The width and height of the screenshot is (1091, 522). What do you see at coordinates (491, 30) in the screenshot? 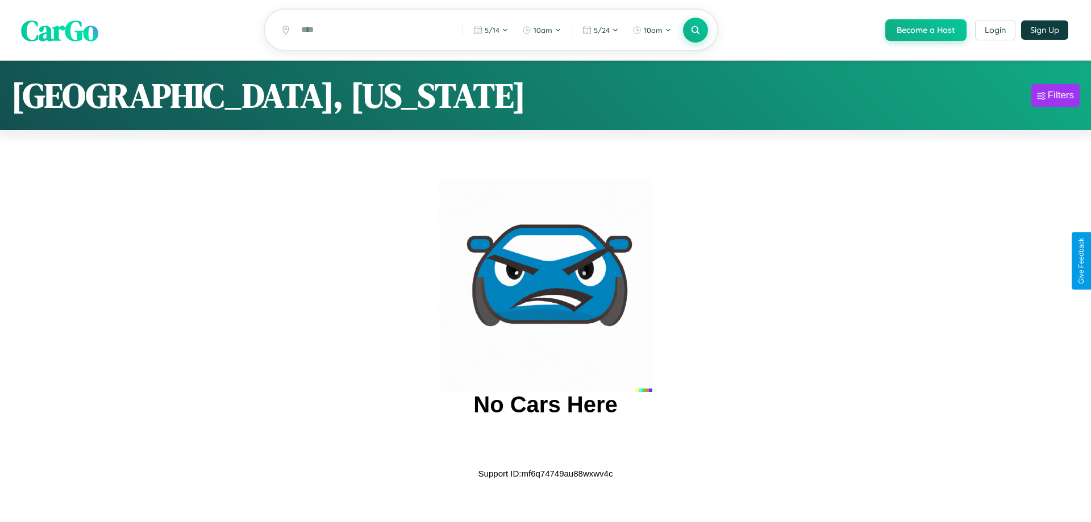
I see `button: 5/14` at bounding box center [491, 30].